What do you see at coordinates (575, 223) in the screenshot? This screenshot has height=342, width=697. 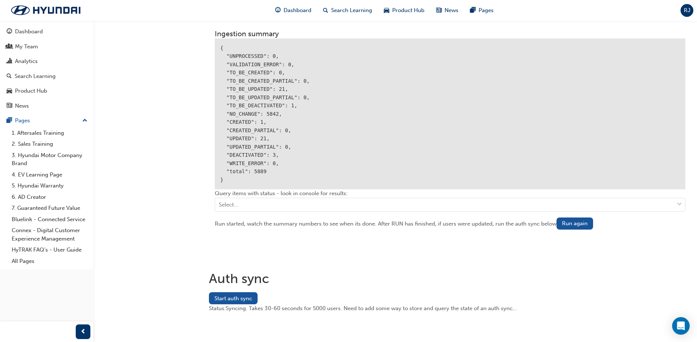 I see `button: Run again` at bounding box center [575, 223].